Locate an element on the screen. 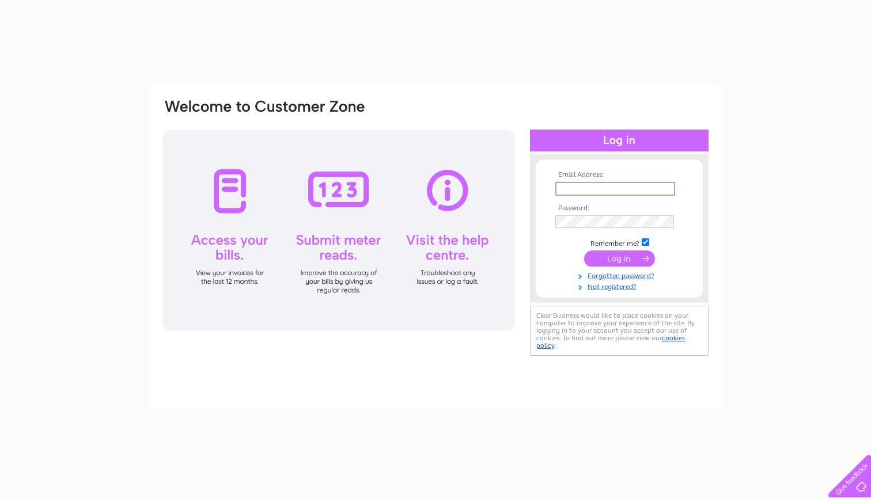 The height and width of the screenshot is (498, 871). a: Not registered? is located at coordinates (620, 286).